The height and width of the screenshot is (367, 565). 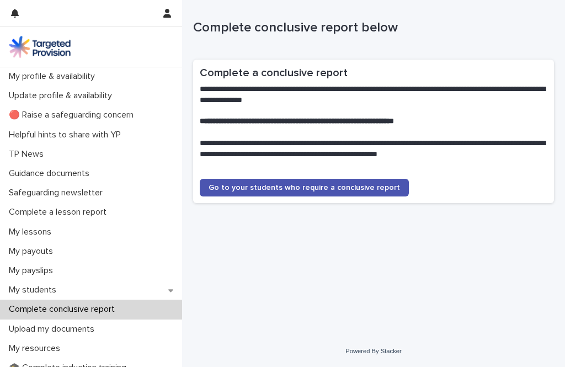 I want to click on a: Powered By Stacker, so click(x=373, y=351).